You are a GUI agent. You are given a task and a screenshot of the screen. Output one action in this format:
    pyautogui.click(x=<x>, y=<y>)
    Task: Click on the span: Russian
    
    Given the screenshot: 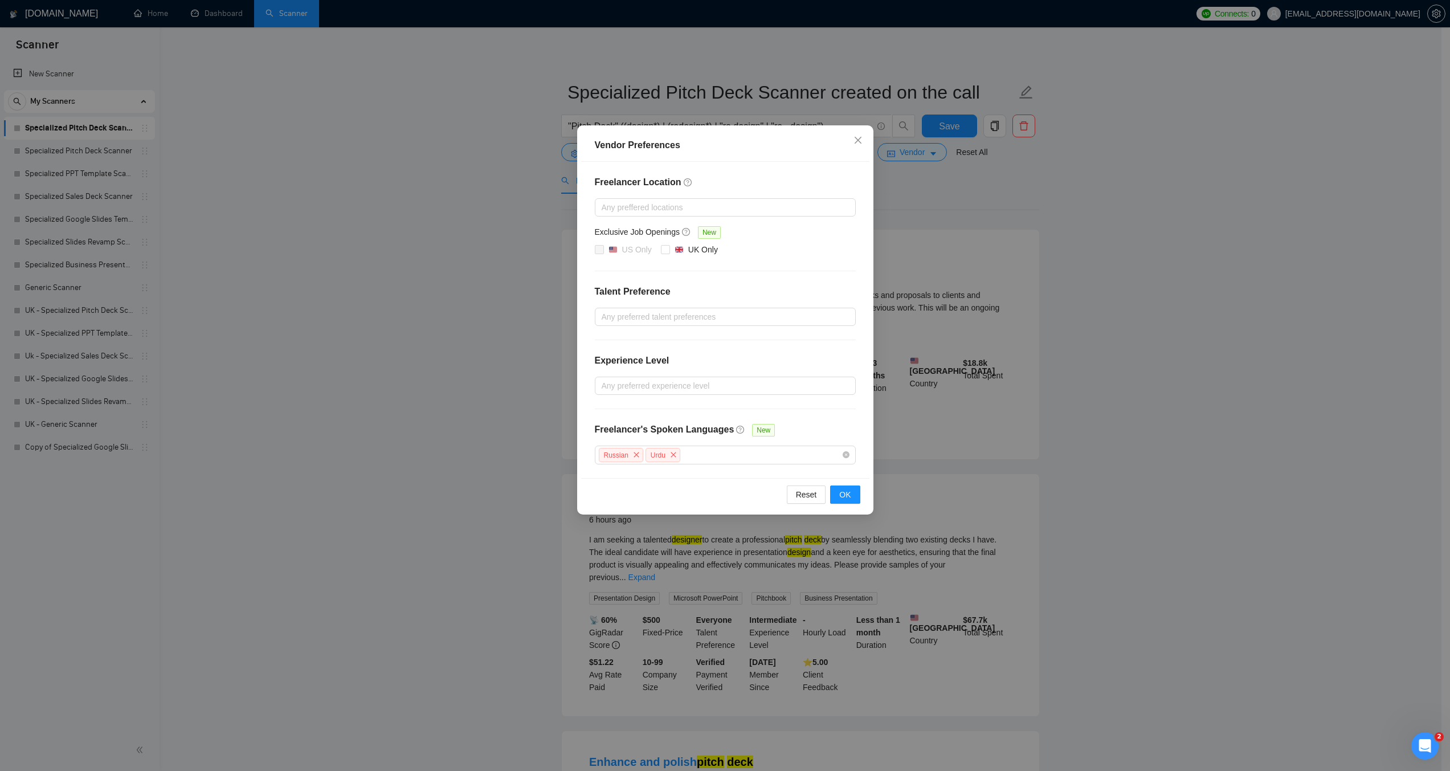 What is the action you would take?
    pyautogui.click(x=616, y=455)
    